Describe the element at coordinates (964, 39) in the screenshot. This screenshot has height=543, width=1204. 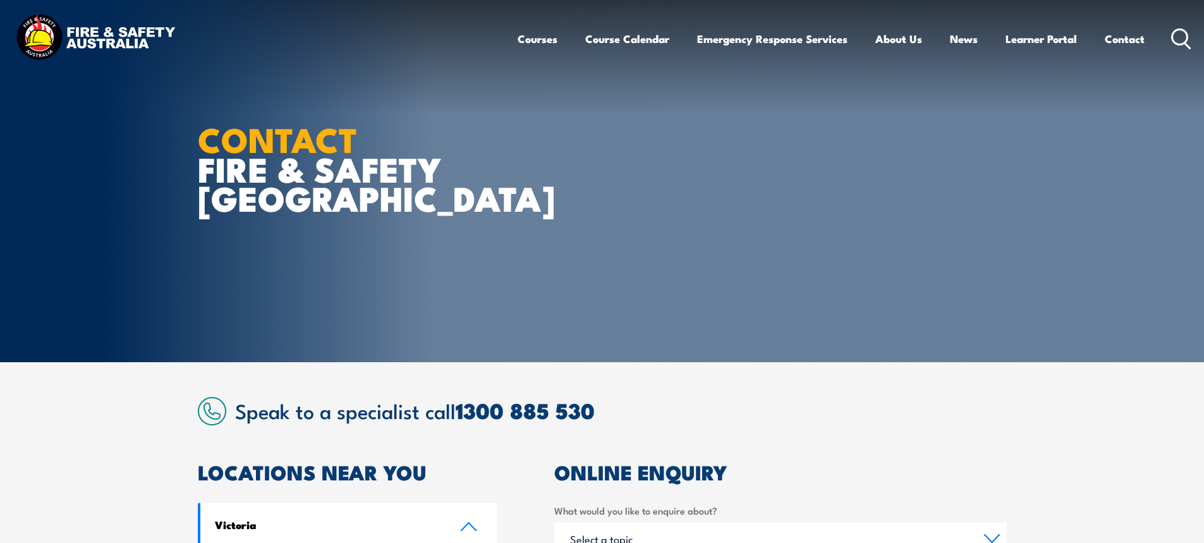
I see `a: News` at that location.